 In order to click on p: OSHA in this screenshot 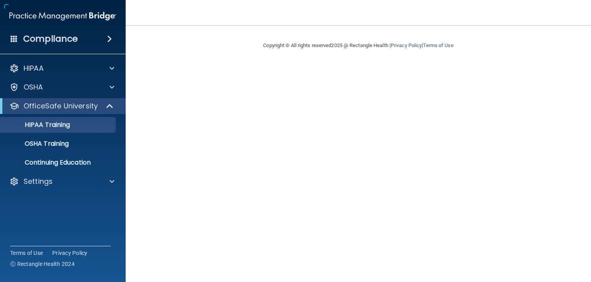, I will do `click(33, 87)`.